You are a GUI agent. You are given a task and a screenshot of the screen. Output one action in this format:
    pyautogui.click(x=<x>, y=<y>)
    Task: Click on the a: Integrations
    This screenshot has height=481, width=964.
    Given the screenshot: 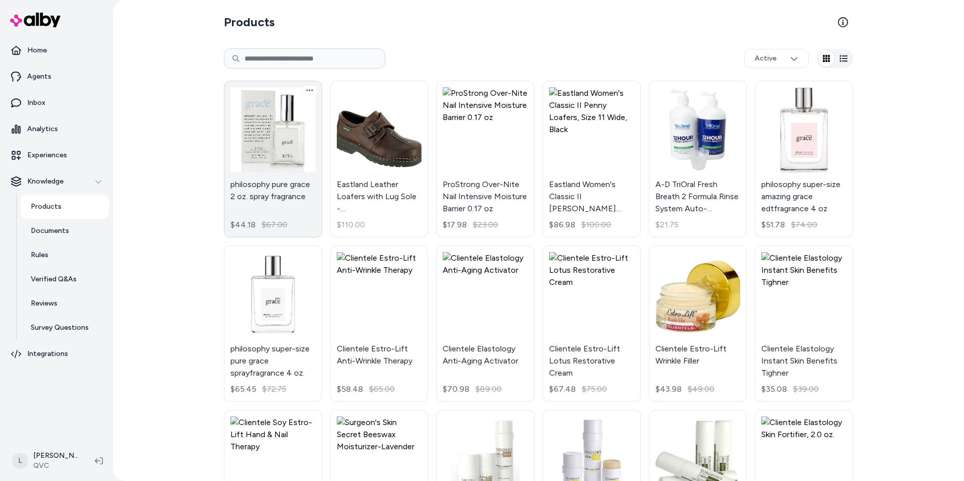 What is the action you would take?
    pyautogui.click(x=56, y=354)
    